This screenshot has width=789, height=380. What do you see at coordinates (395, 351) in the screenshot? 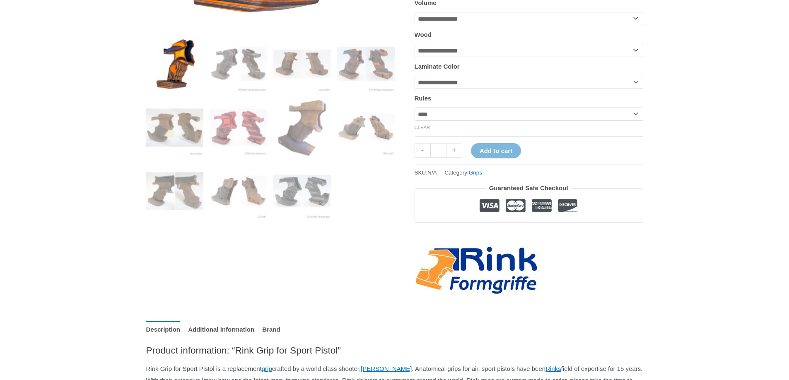
I see `h2: Product information: “Rink Grip for Sport Pistol”` at bounding box center [395, 351].